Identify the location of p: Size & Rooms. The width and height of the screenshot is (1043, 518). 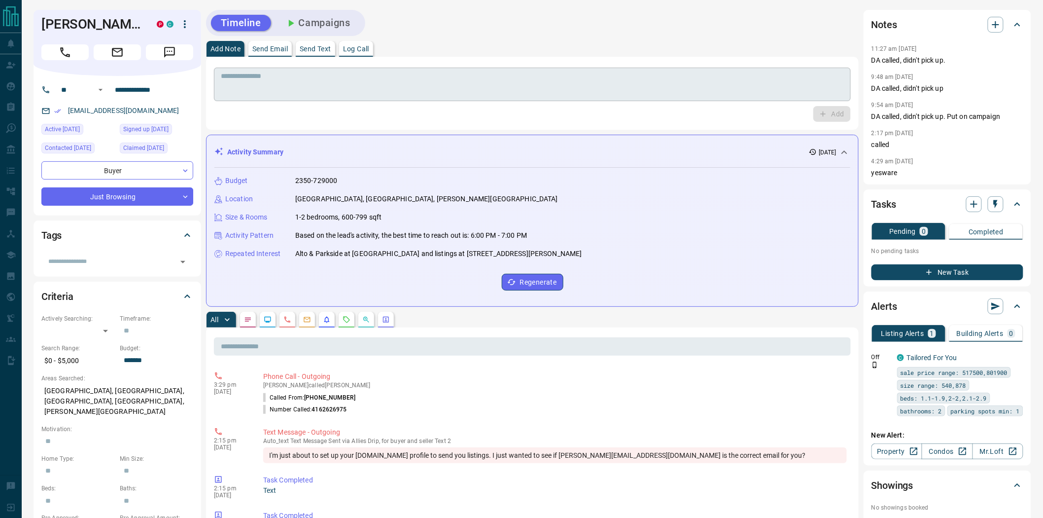
(246, 217).